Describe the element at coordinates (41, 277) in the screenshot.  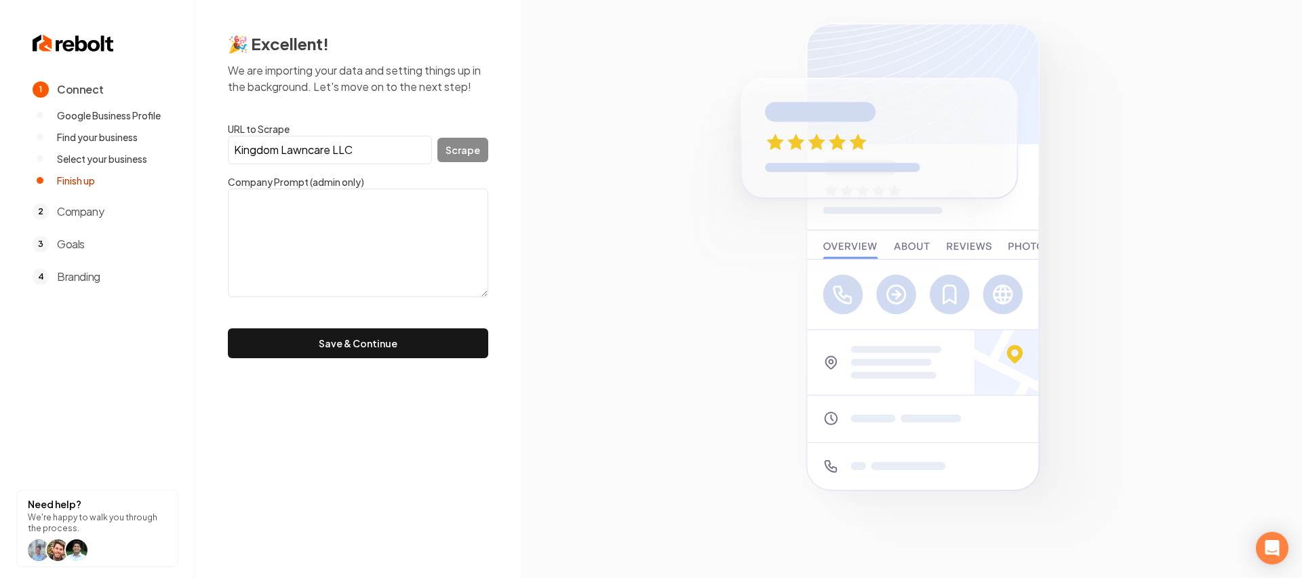
I see `span: 4` at that location.